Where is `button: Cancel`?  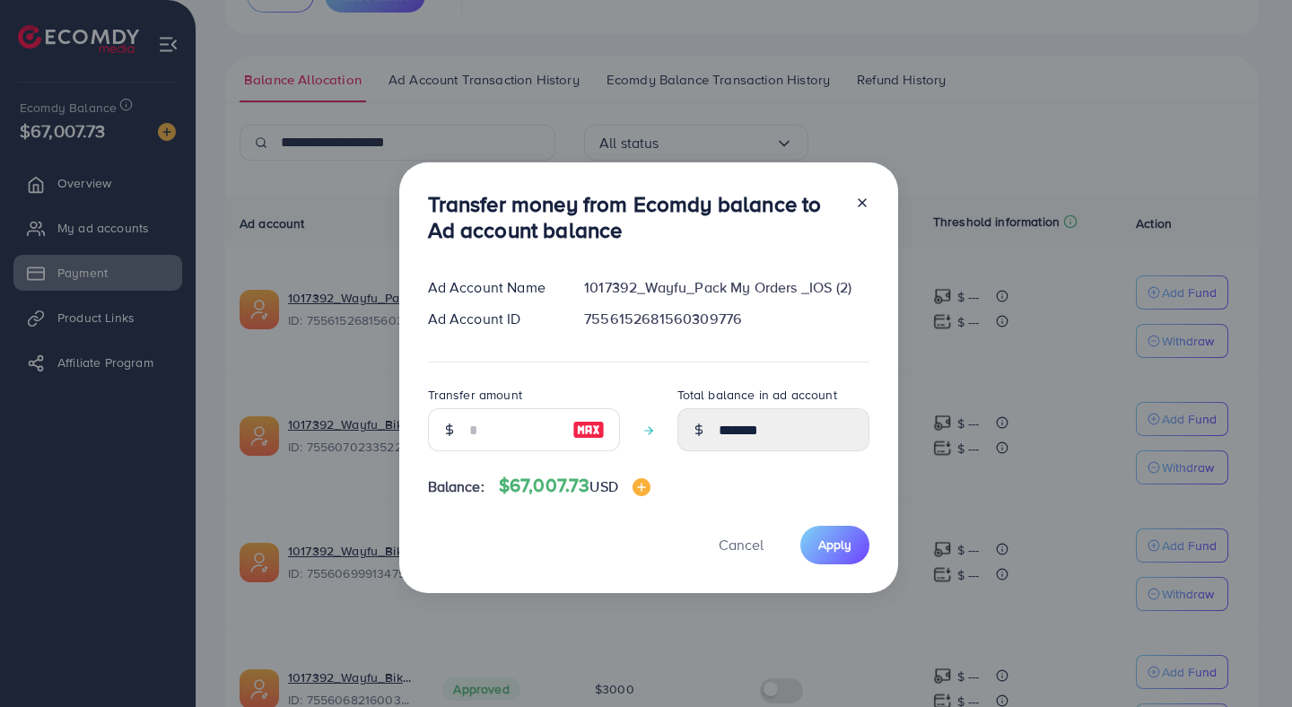
button: Cancel is located at coordinates (741, 545).